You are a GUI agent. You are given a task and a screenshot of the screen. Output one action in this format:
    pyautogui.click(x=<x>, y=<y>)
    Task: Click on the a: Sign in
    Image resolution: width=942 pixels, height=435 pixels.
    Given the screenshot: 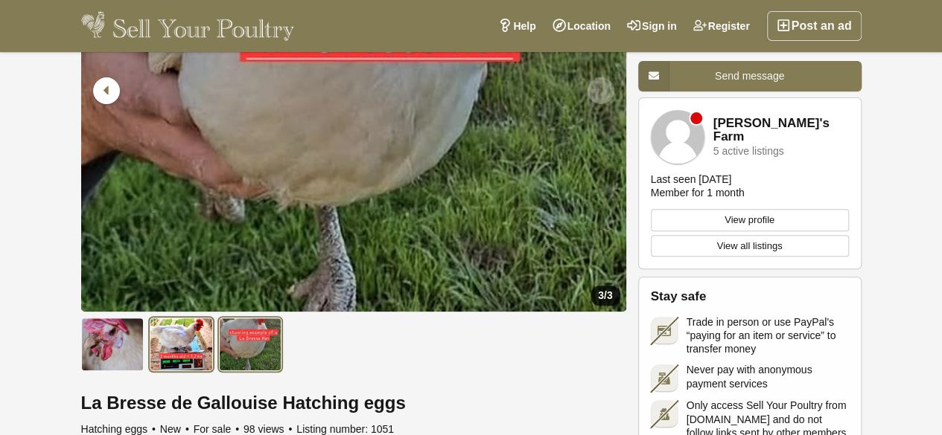 What is the action you would take?
    pyautogui.click(x=651, y=26)
    